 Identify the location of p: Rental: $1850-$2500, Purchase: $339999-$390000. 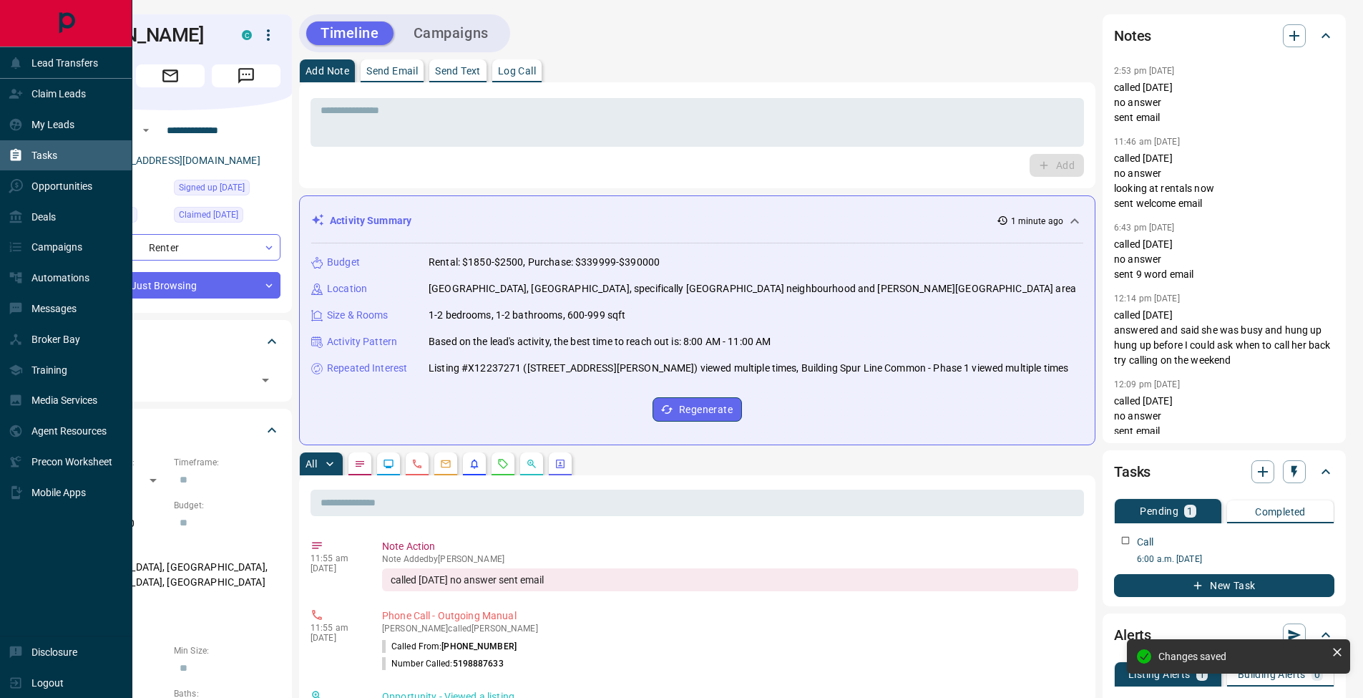
(544, 262).